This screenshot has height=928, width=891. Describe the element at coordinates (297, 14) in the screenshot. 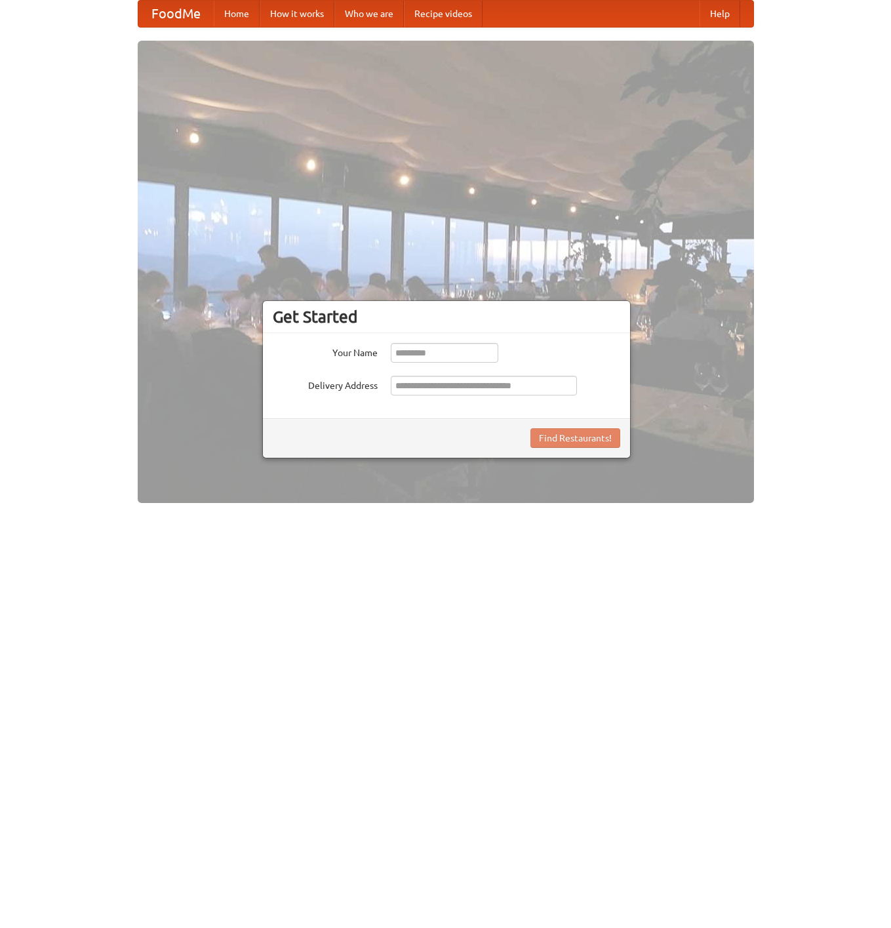

I see `a: How it works` at that location.